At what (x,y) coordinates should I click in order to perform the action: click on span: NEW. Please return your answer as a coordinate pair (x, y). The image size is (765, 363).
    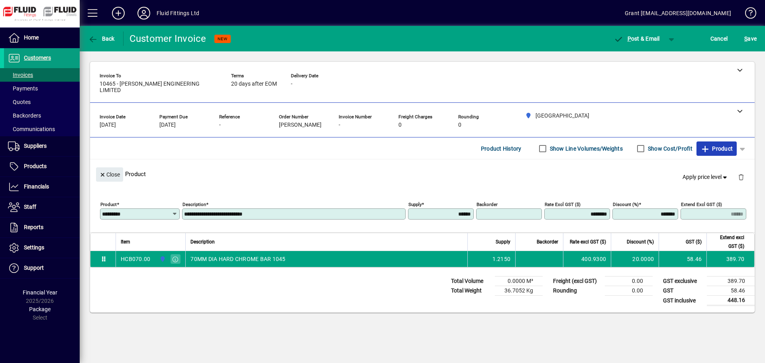
    Looking at the image, I should click on (222, 39).